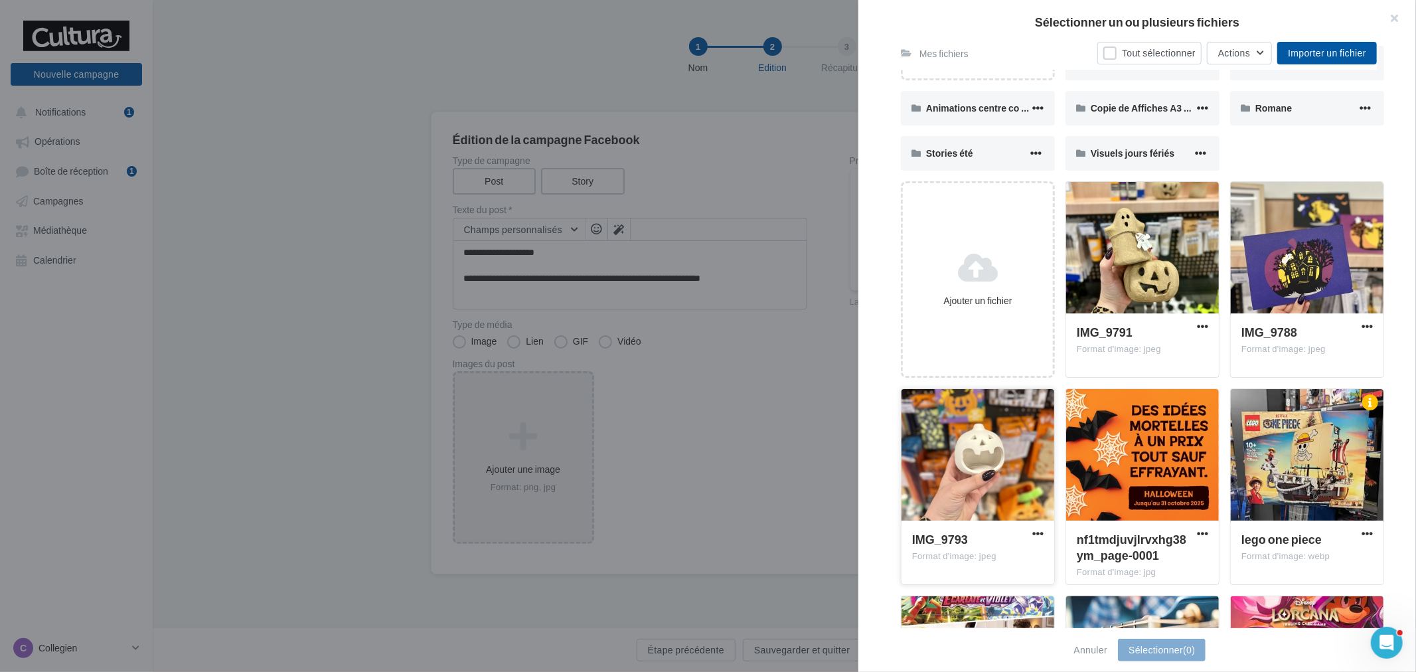 The height and width of the screenshot is (672, 1416). What do you see at coordinates (1091, 650) in the screenshot?
I see `button: Annuler` at bounding box center [1091, 650].